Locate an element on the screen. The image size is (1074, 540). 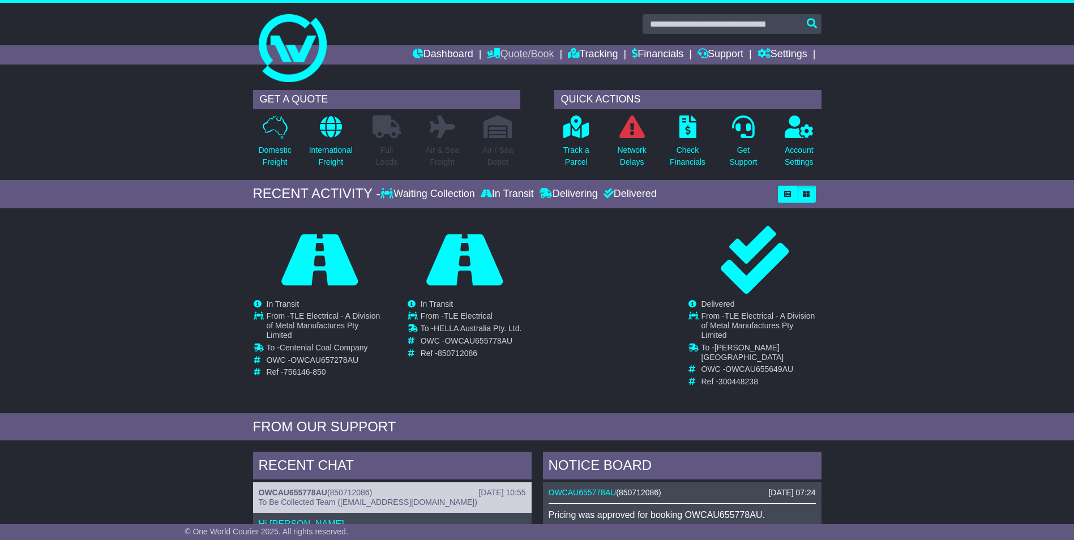
span: OWCAU655778AU is located at coordinates (479, 341).